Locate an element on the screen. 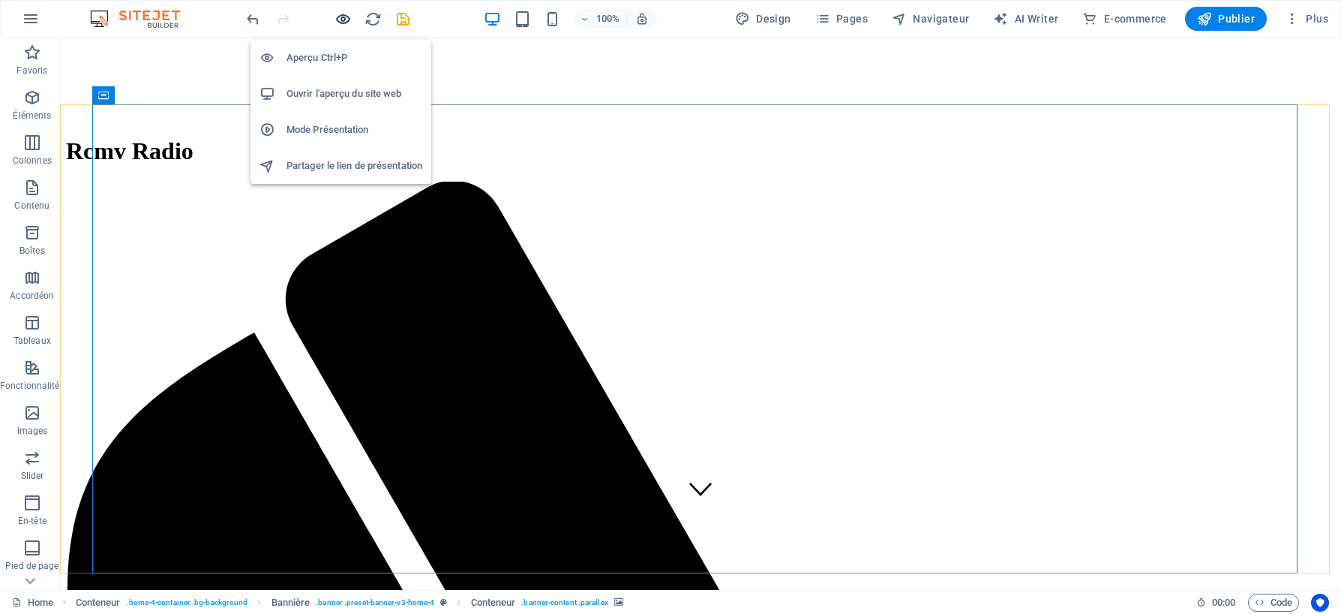 This screenshot has width=1341, height=614. button: Publier is located at coordinates (1226, 19).